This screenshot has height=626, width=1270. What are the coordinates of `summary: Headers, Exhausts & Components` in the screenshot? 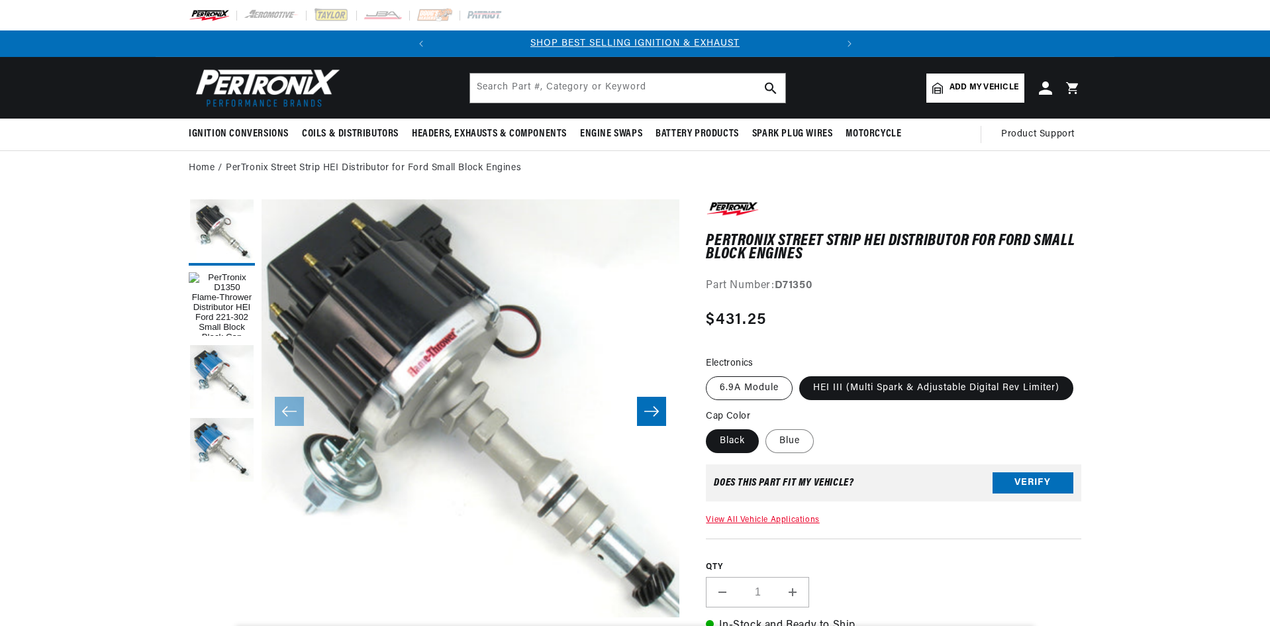 It's located at (489, 134).